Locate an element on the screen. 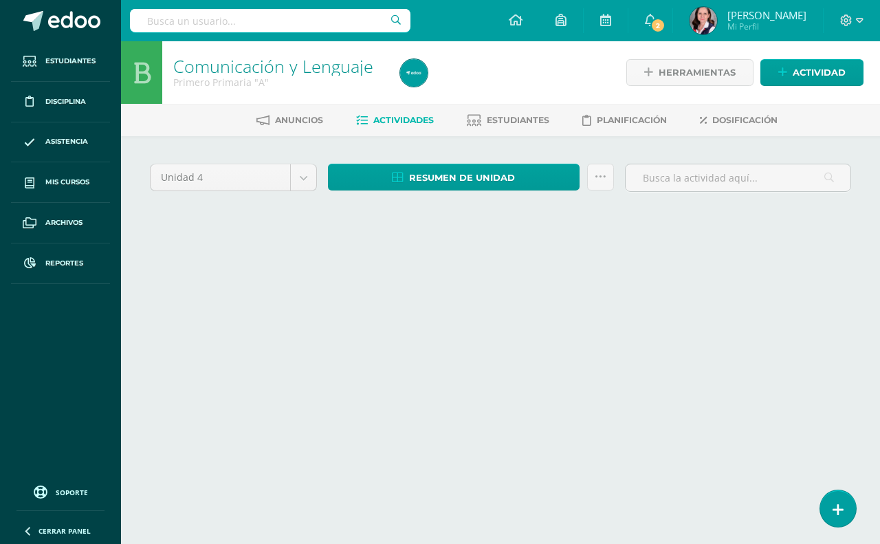 The width and height of the screenshot is (880, 544). span: Actividad is located at coordinates (819, 72).